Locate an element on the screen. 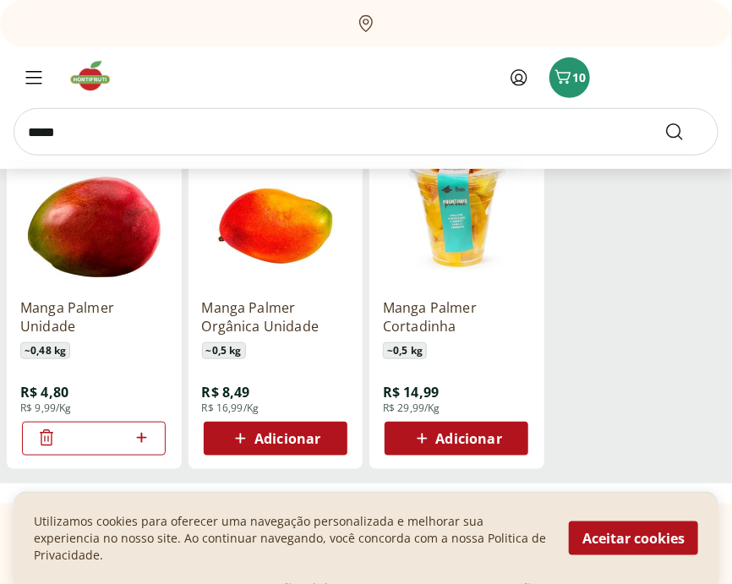  p: Manga Palmer Unidade is located at coordinates (94, 317).